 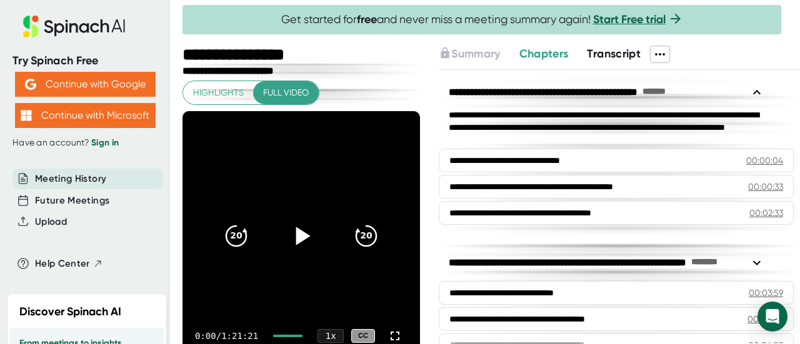 What do you see at coordinates (544, 54) in the screenshot?
I see `button: Chapters` at bounding box center [544, 54].